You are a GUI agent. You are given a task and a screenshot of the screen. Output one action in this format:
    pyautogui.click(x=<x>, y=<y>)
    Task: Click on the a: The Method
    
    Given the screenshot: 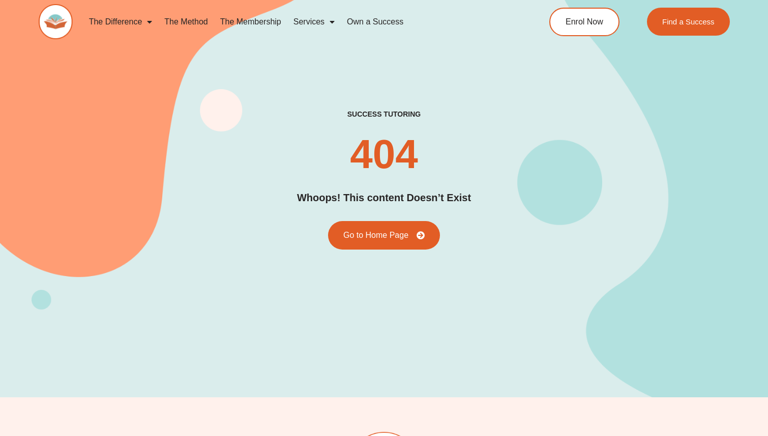 What is the action you would take?
    pyautogui.click(x=186, y=22)
    